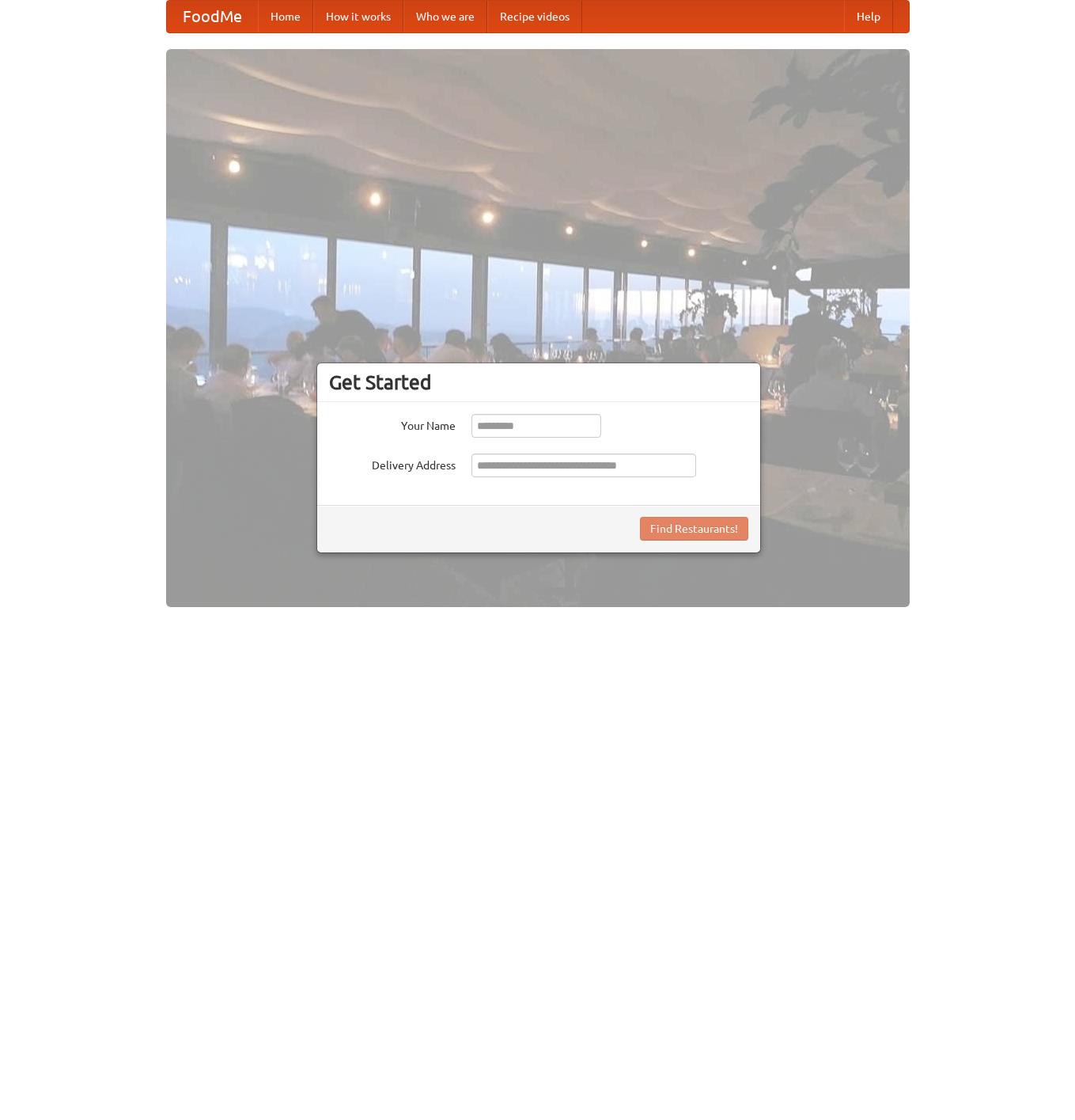  Describe the element at coordinates (286, 16) in the screenshot. I see `a: Home` at that location.